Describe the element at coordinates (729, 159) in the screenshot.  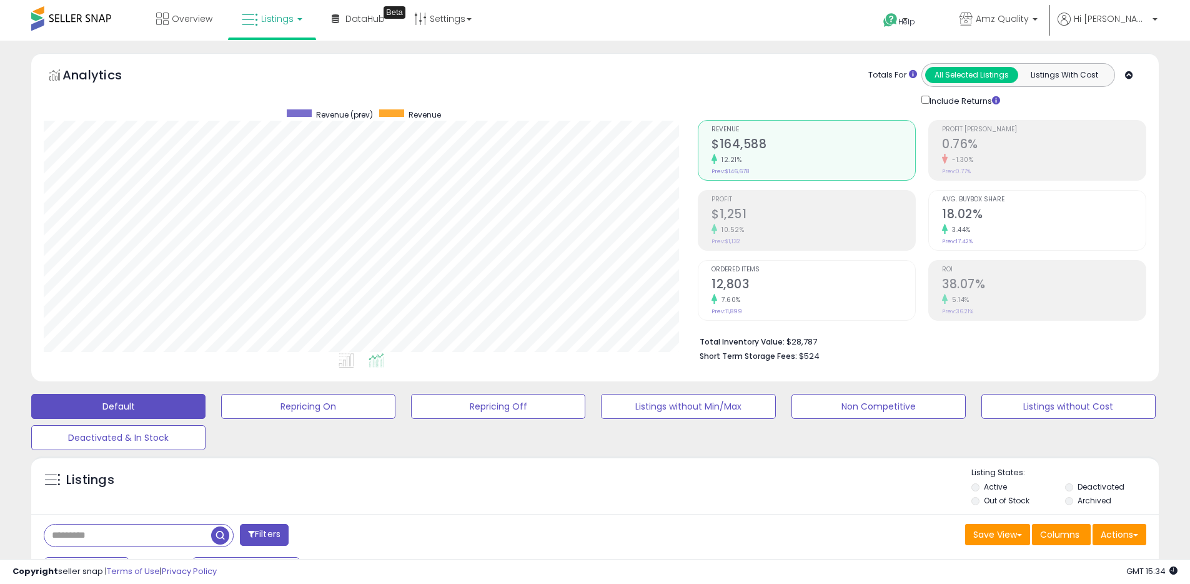
I see `small: 12.21%` at that location.